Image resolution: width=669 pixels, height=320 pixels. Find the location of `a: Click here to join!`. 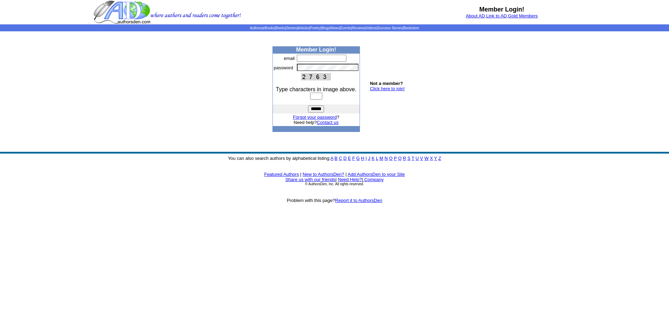

a: Click here to join! is located at coordinates (388, 89).